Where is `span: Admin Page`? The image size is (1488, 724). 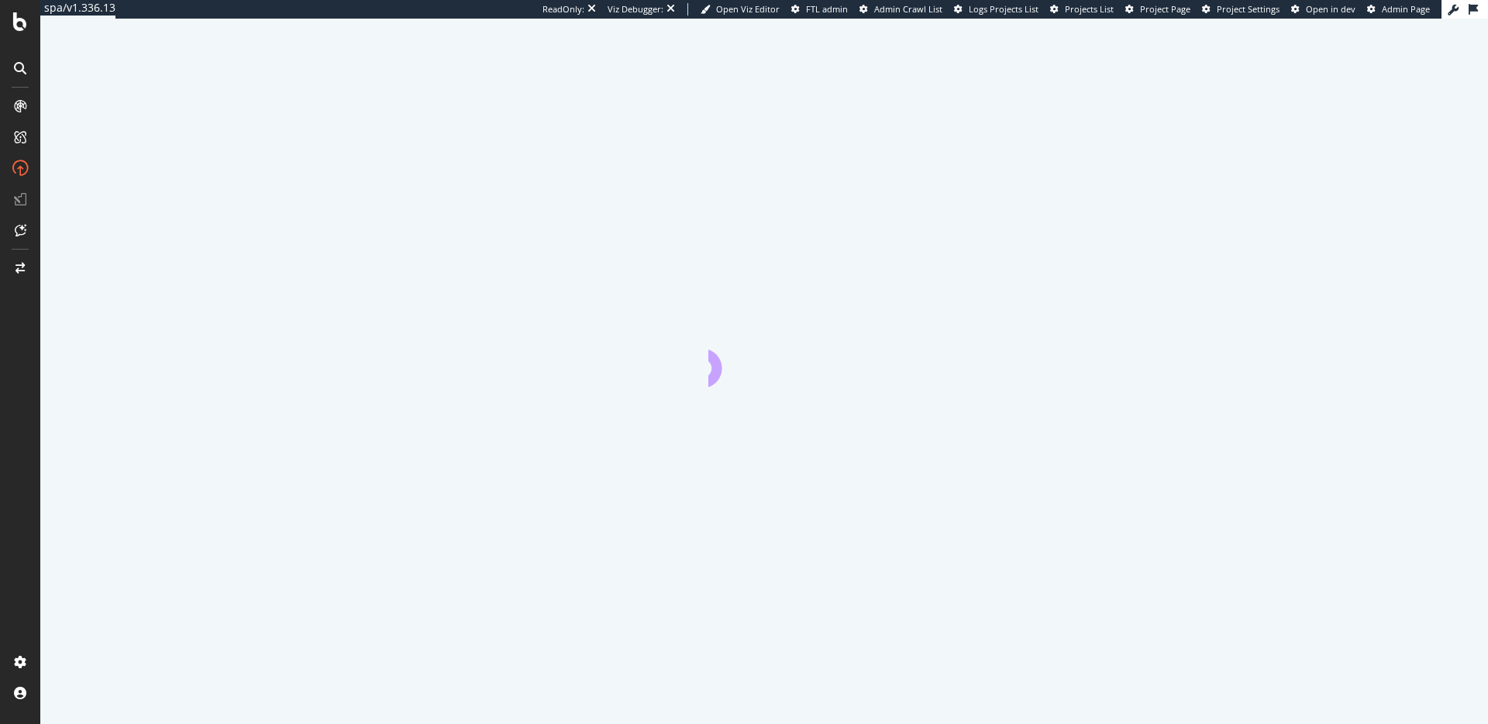 span: Admin Page is located at coordinates (1406, 9).